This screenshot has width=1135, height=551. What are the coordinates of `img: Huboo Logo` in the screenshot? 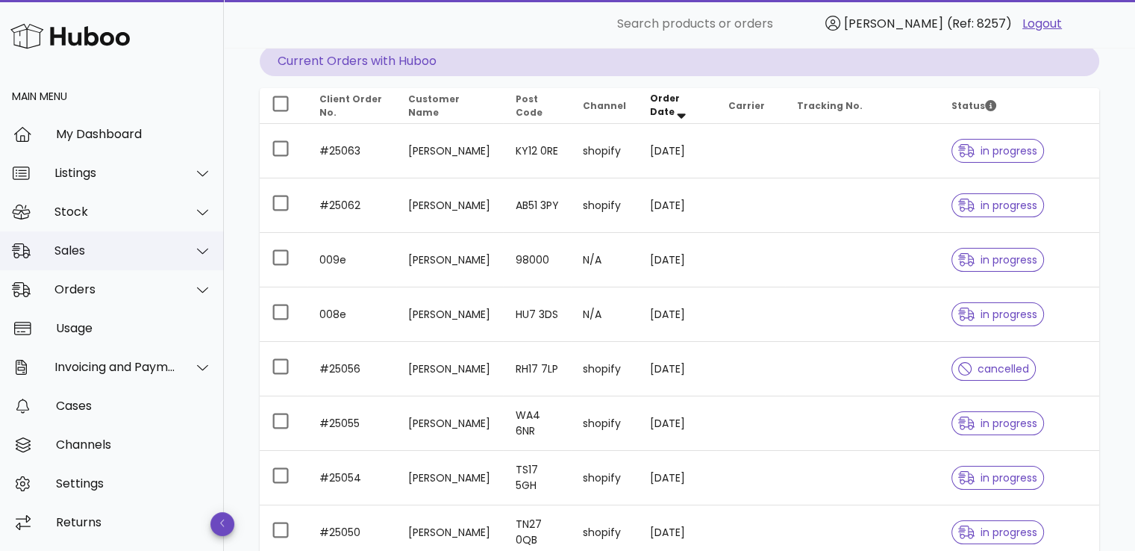 It's located at (70, 36).